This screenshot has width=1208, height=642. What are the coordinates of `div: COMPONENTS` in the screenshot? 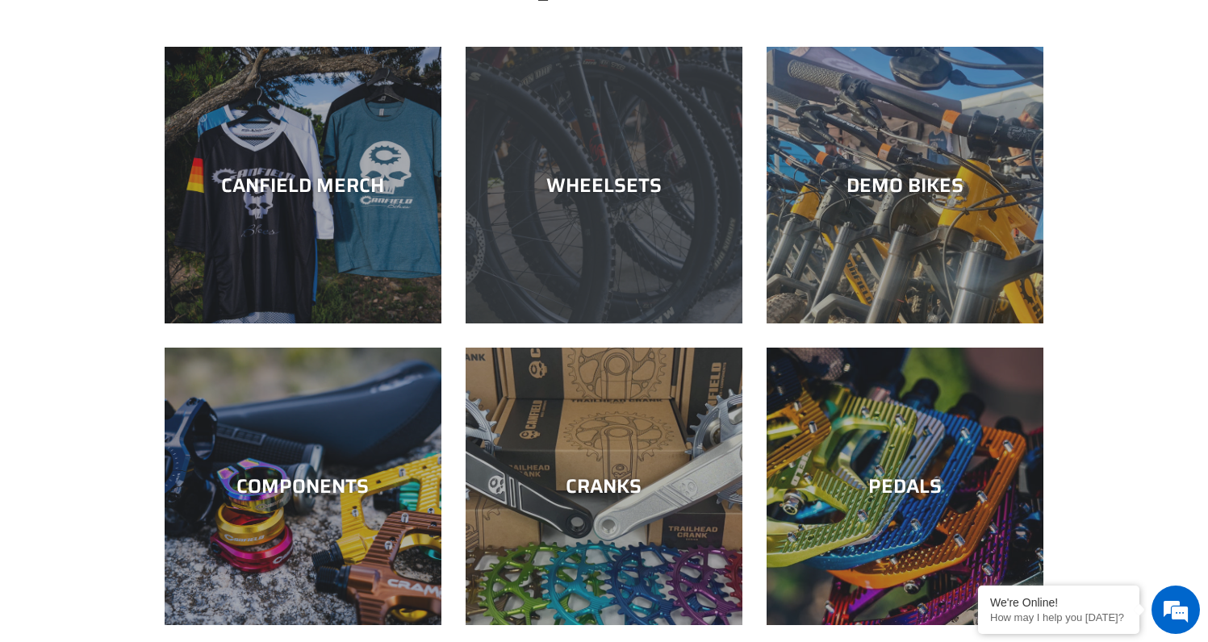 It's located at (302, 486).